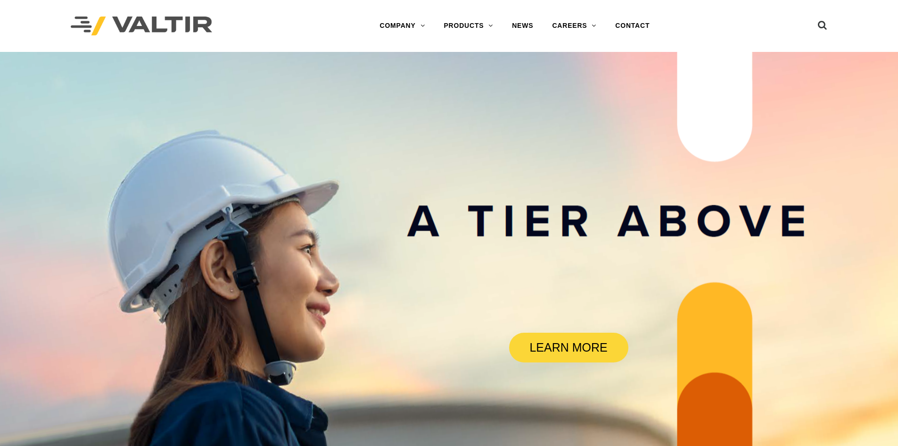  I want to click on a: NEWS, so click(522, 26).